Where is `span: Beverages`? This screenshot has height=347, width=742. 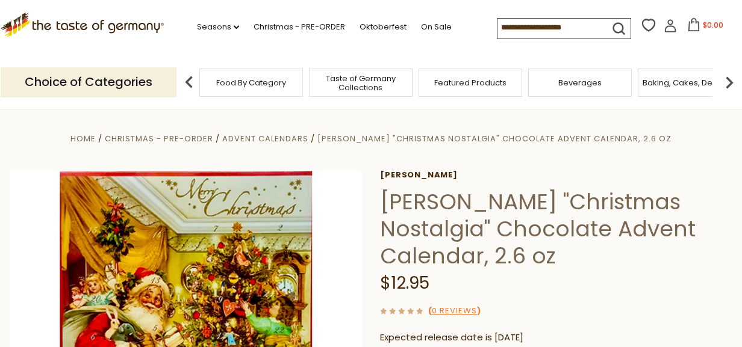 span: Beverages is located at coordinates (580, 82).